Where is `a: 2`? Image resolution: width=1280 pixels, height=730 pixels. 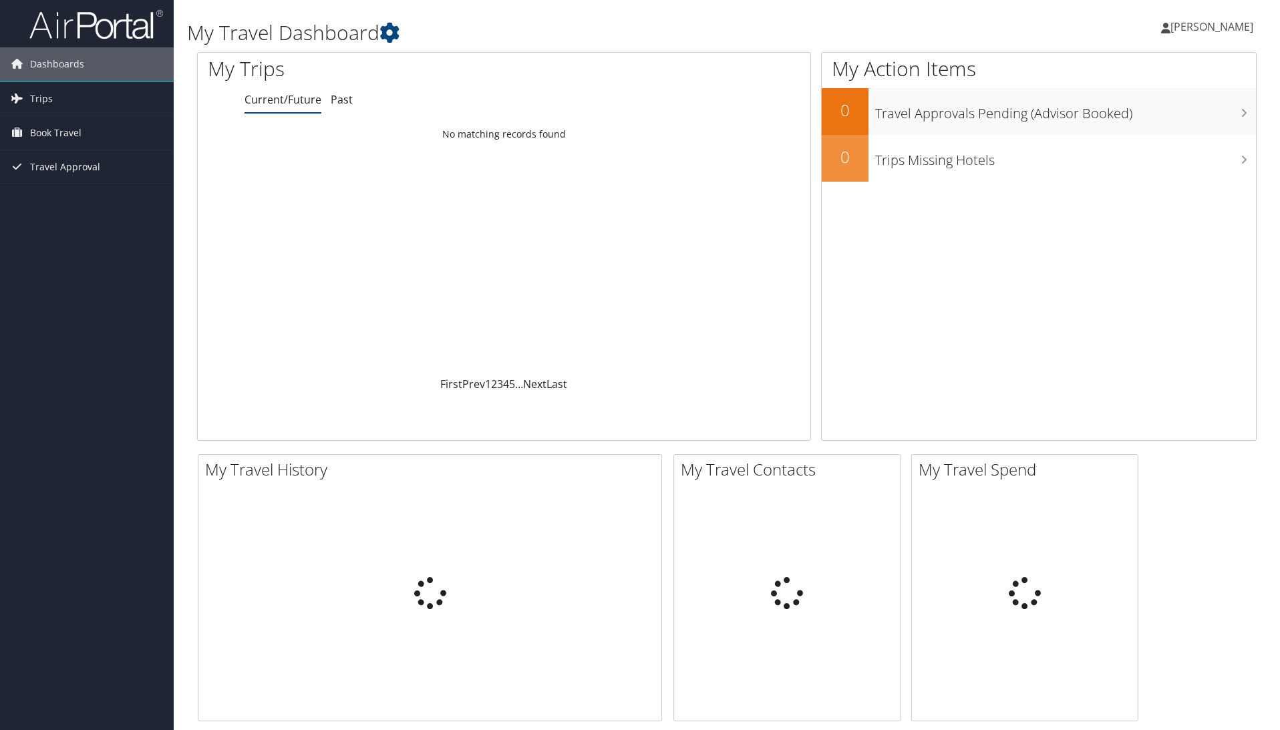
a: 2 is located at coordinates (494, 384).